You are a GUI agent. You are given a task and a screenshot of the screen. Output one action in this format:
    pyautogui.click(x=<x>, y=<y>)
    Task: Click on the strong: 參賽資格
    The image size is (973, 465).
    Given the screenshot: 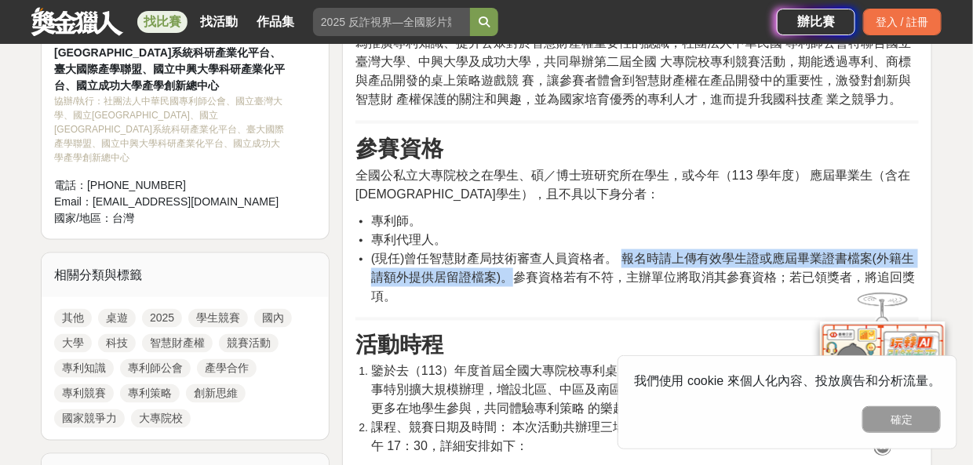 What is the action you would take?
    pyautogui.click(x=399, y=148)
    